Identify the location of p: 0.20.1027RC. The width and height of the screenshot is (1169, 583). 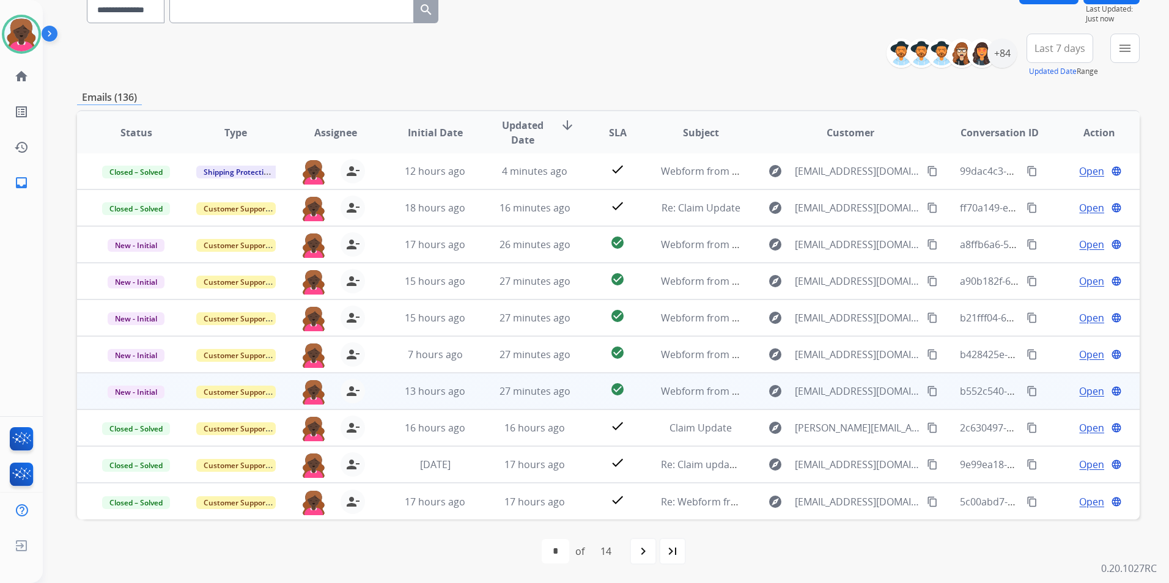
(1129, 569).